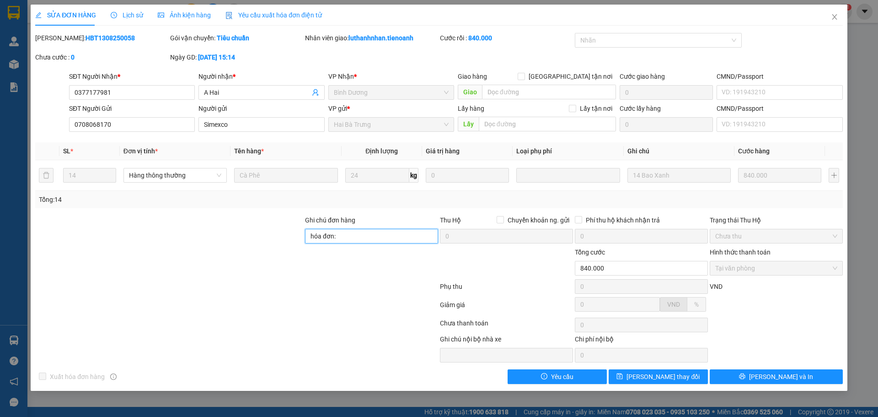 The image size is (878, 417). What do you see at coordinates (274, 15) in the screenshot?
I see `span: Yêu cầu xuất hóa đơn điện tử` at bounding box center [274, 15].